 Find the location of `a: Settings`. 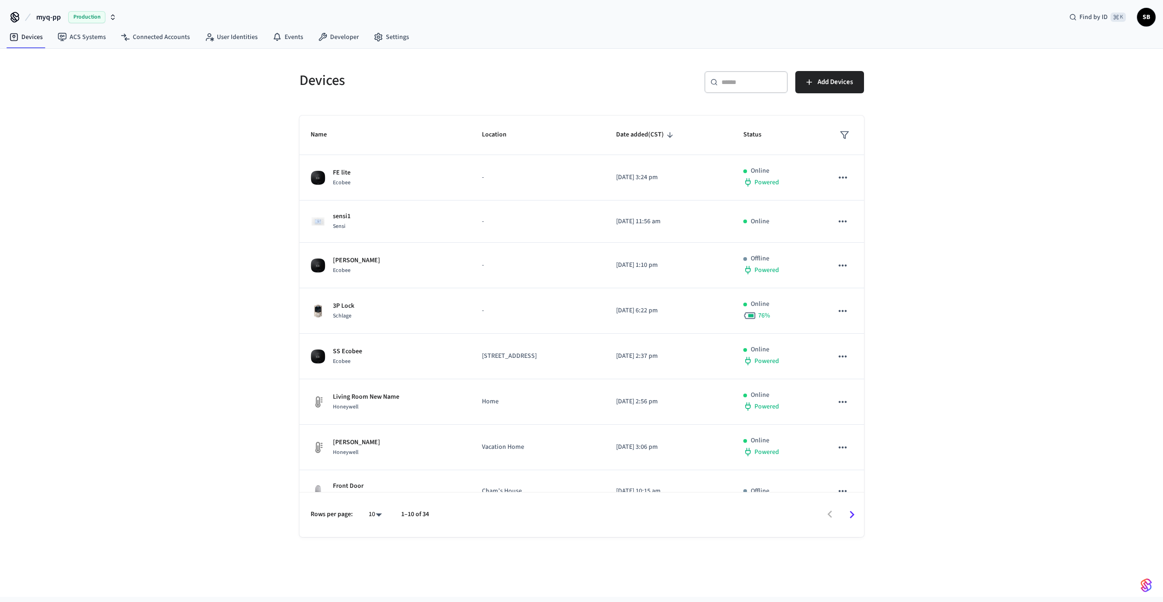

a: Settings is located at coordinates (391, 37).